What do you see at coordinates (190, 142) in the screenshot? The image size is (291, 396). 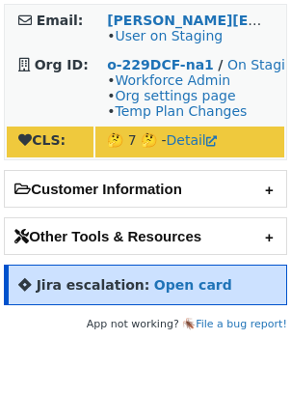 I see `td: 🤔 7 🤔 -` at bounding box center [190, 142].